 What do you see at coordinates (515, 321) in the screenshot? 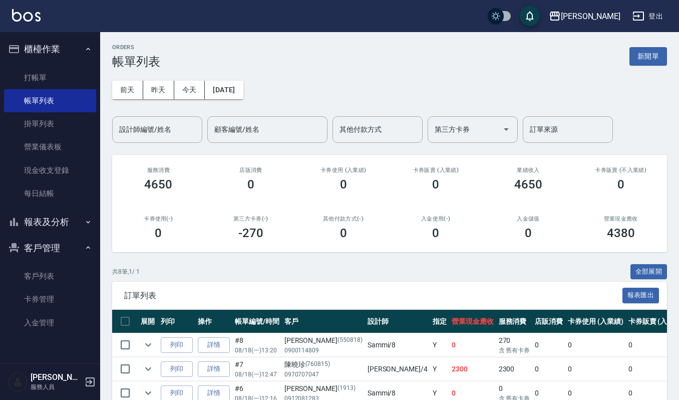
I see `th: 服務消費` at bounding box center [515, 321].